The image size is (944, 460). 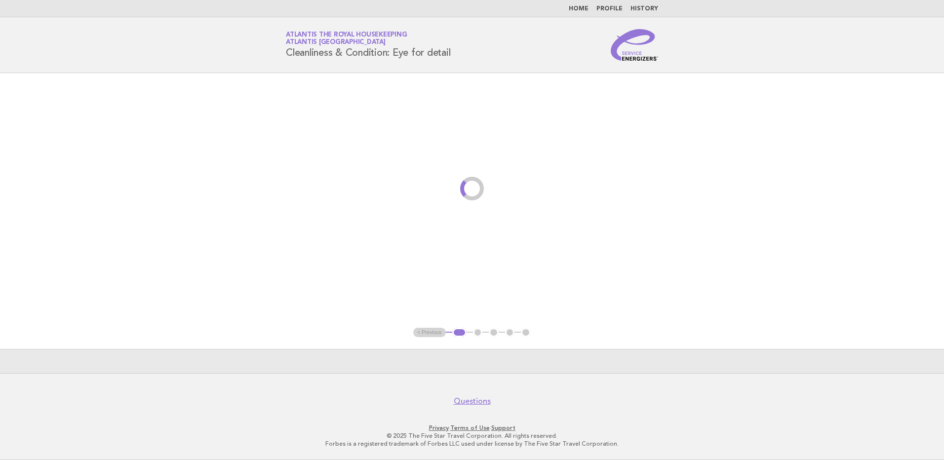 What do you see at coordinates (472, 444) in the screenshot?
I see `p: Forbes is a registered trademark of Forbes LLC used under license by The Five Star Travel Corpora...` at bounding box center [472, 444].